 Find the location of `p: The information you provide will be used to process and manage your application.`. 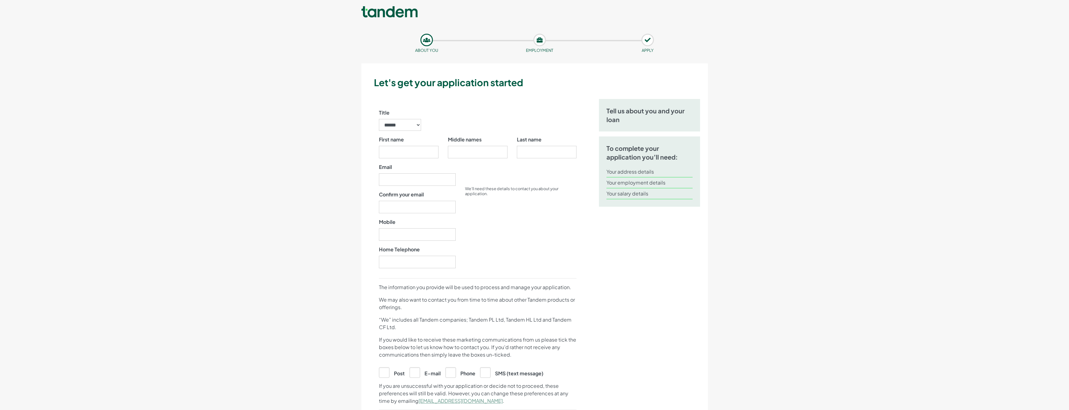

p: The information you provide will be used to process and manage your application. is located at coordinates (477, 287).